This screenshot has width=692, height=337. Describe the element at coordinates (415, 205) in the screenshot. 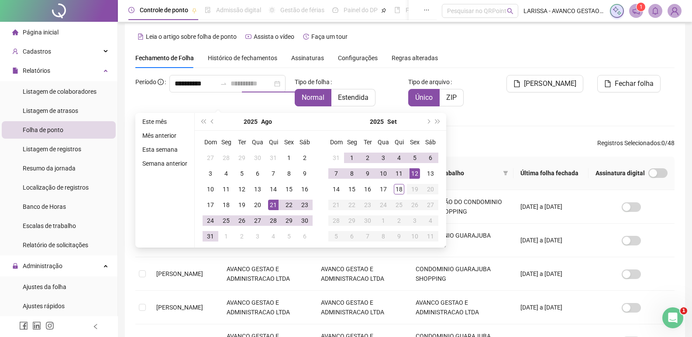

I see `td: 2025-09-26` at that location.